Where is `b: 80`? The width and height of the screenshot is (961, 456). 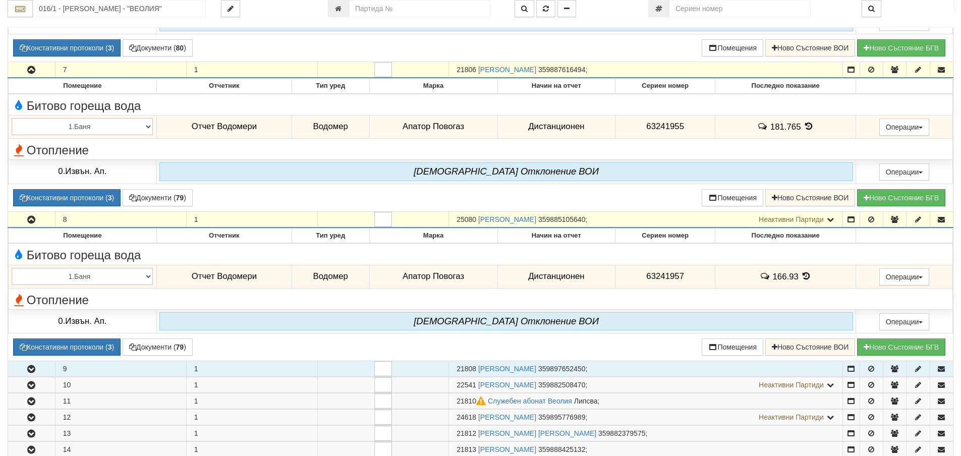
b: 80 is located at coordinates (180, 48).